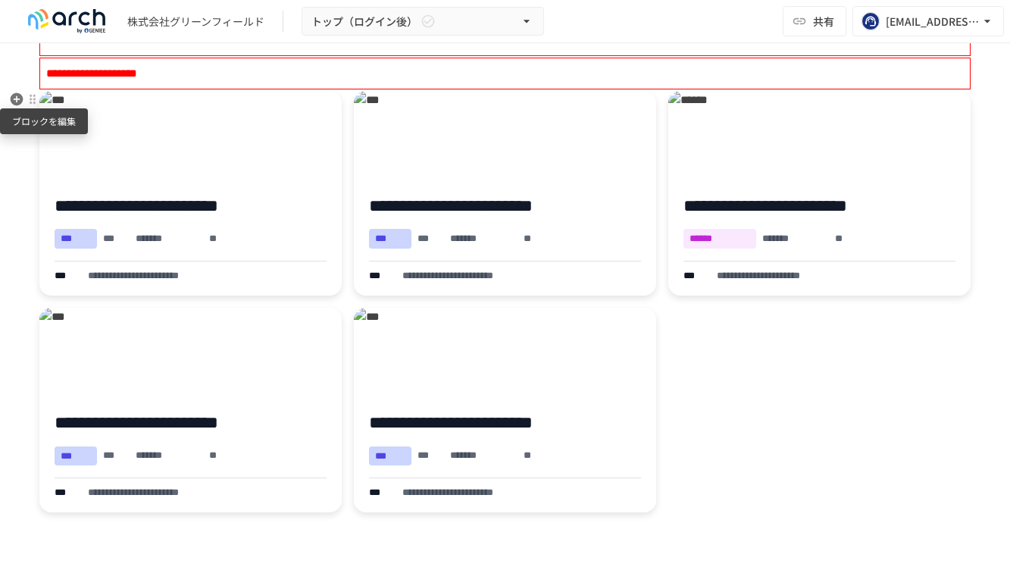 The image size is (1010, 567). What do you see at coordinates (815, 21) in the screenshot?
I see `button: 共有` at bounding box center [815, 21].